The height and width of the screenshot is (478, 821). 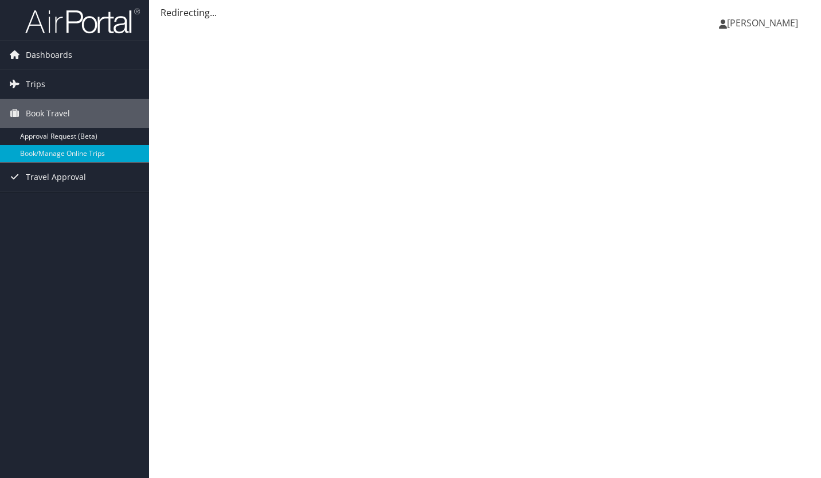 What do you see at coordinates (56, 177) in the screenshot?
I see `span: Travel Approval` at bounding box center [56, 177].